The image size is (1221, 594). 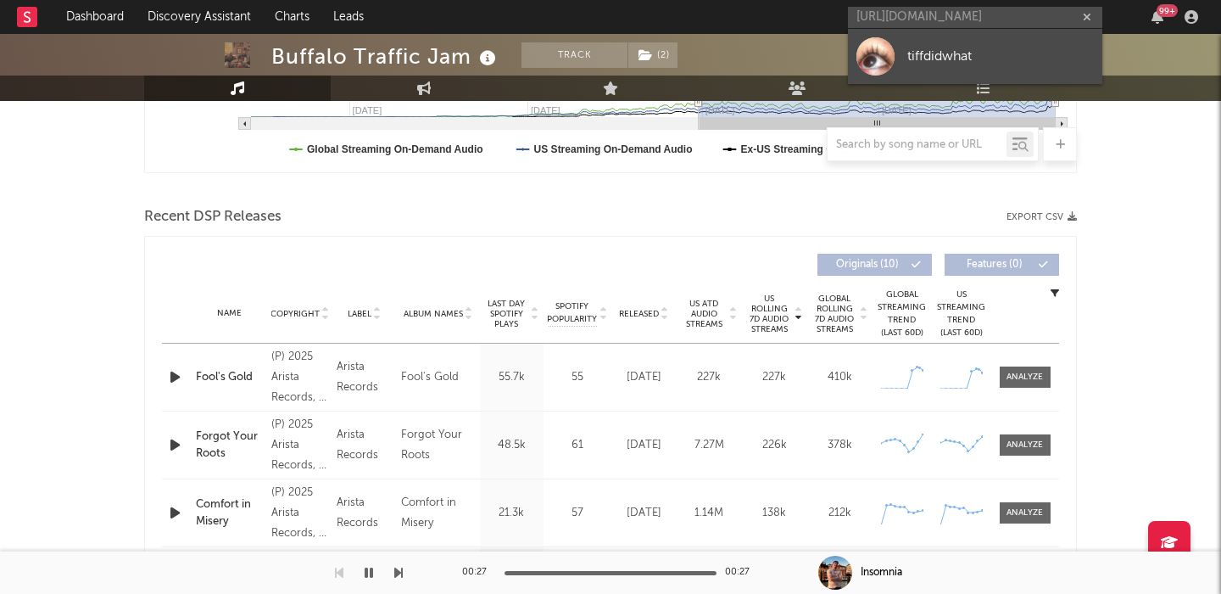 What do you see at coordinates (229, 512) in the screenshot?
I see `a: Comfort in Misery` at bounding box center [229, 512].